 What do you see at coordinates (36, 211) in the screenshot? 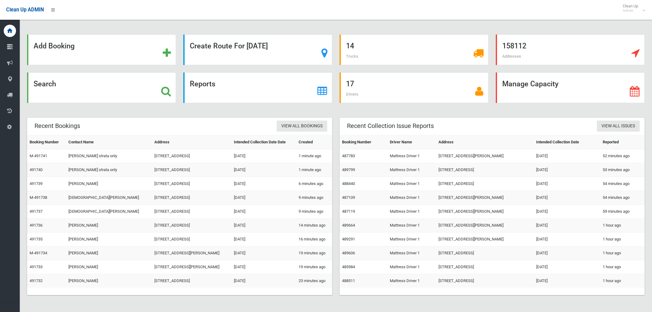
I see `a: 491737` at bounding box center [36, 211].